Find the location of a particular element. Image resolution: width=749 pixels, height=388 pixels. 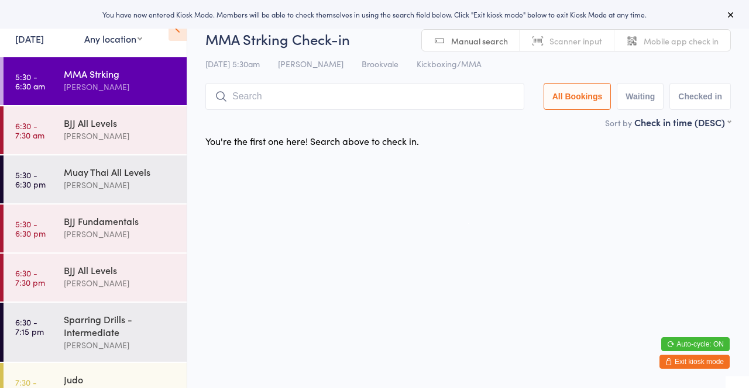

div: Muay Thai All Levels is located at coordinates (120, 172).